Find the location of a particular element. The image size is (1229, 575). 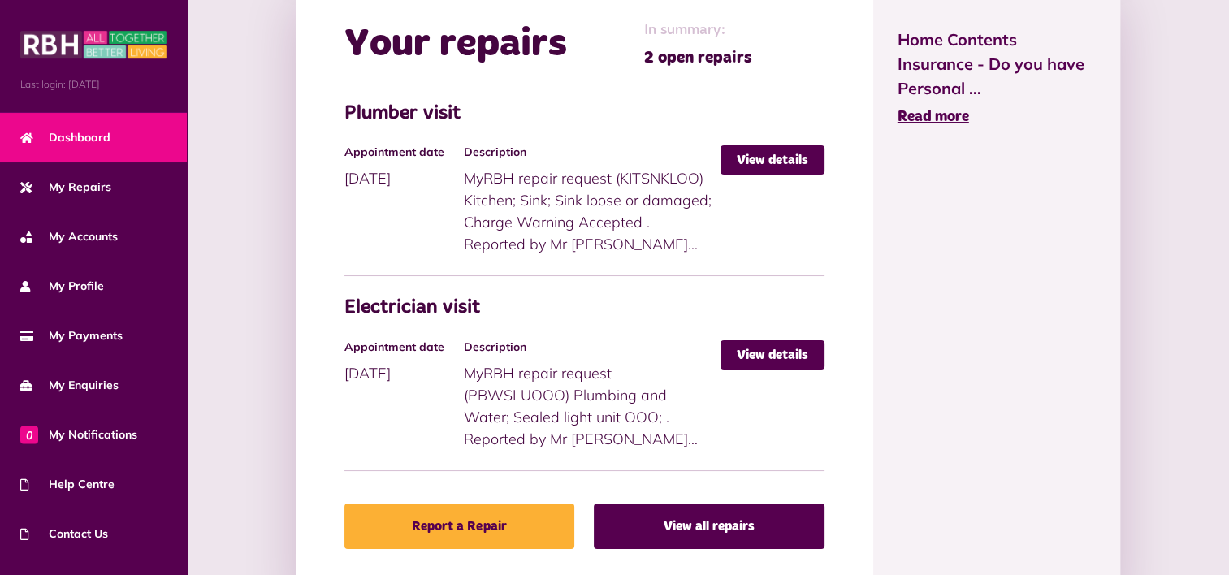

a: Report a Repair is located at coordinates (460, 527).